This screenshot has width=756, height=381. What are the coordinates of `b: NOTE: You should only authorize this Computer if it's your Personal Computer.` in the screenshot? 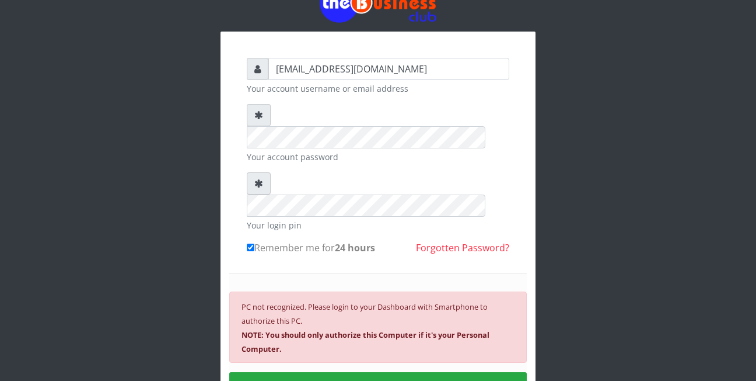 It's located at (365, 341).